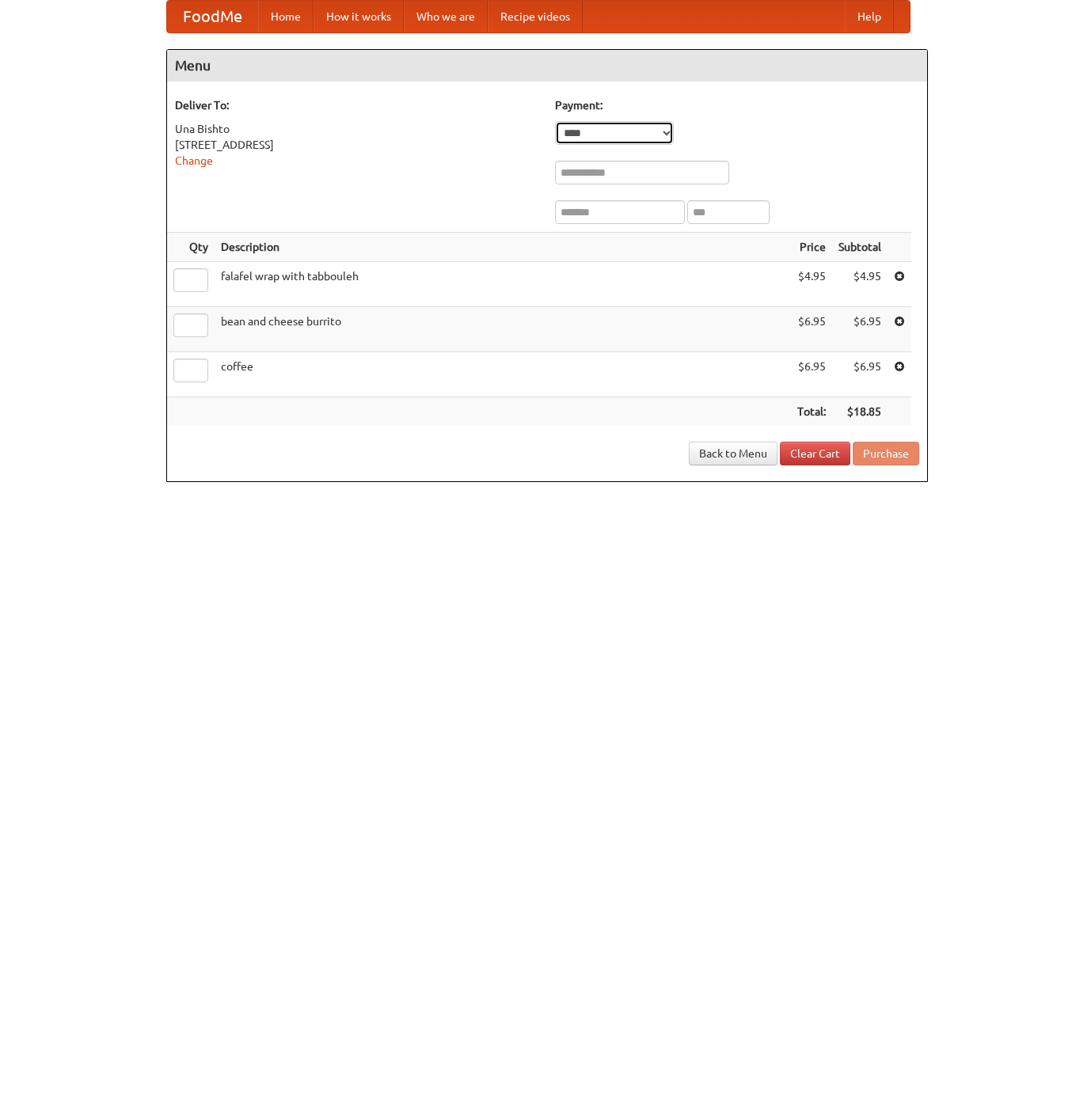 This screenshot has width=1076, height=1120. I want to click on th: Subtotal, so click(859, 247).